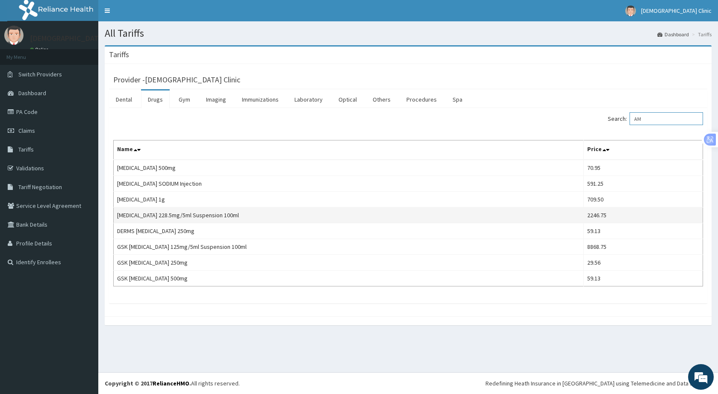 The width and height of the screenshot is (718, 394). I want to click on input: Search:, so click(666, 119).